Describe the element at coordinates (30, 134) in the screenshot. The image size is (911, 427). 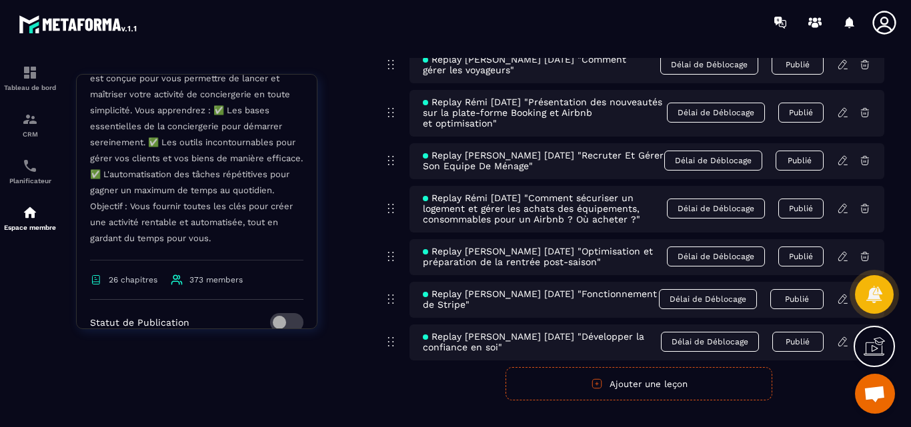
I see `p: CRM` at that location.